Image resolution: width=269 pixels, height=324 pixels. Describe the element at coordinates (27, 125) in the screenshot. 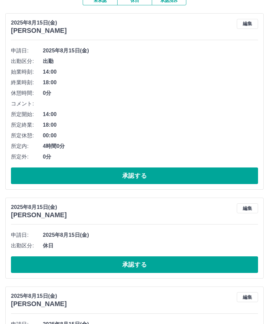

I see `span: 所定終業:` at that location.